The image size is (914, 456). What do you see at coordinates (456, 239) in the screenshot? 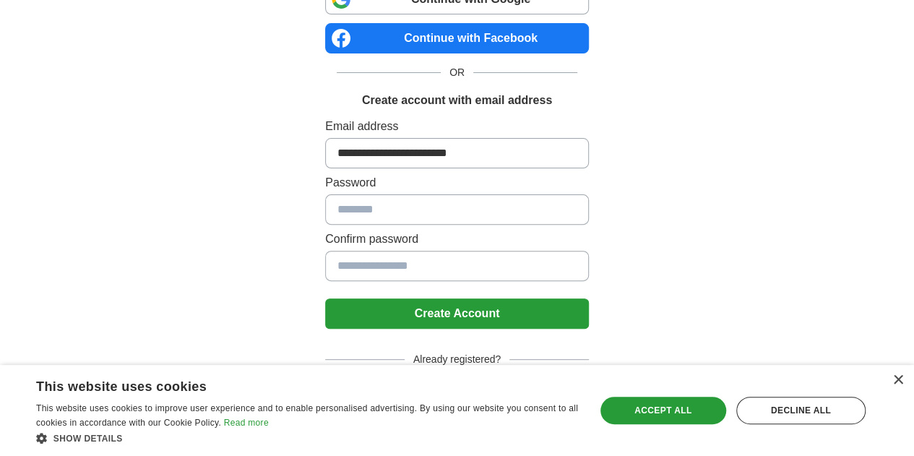
I see `label: Confirm password` at bounding box center [456, 239].